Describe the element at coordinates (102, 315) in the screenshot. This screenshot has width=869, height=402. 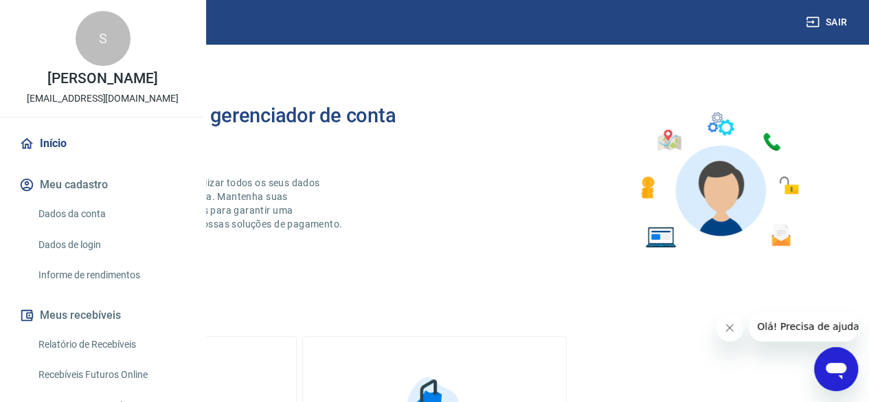
I see `button: Meus recebíveis` at that location.